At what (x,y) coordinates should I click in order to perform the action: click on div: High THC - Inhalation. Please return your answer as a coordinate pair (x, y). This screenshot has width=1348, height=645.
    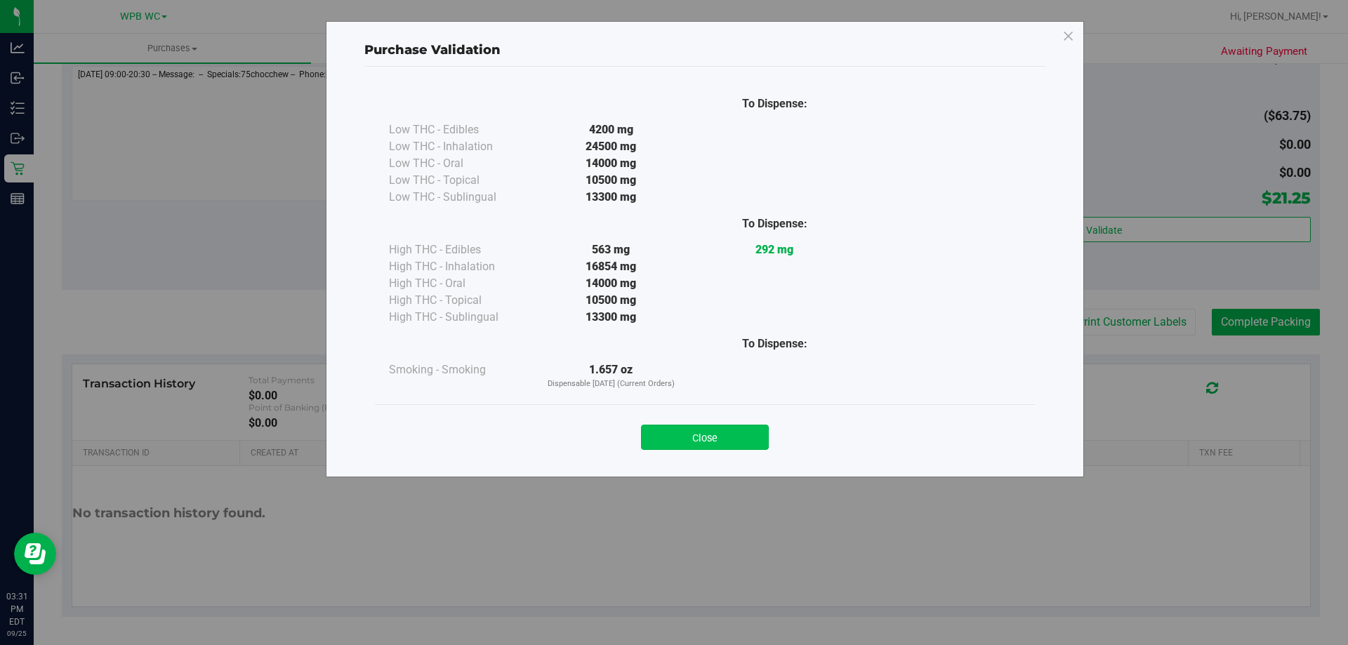
    Looking at the image, I should click on (459, 267).